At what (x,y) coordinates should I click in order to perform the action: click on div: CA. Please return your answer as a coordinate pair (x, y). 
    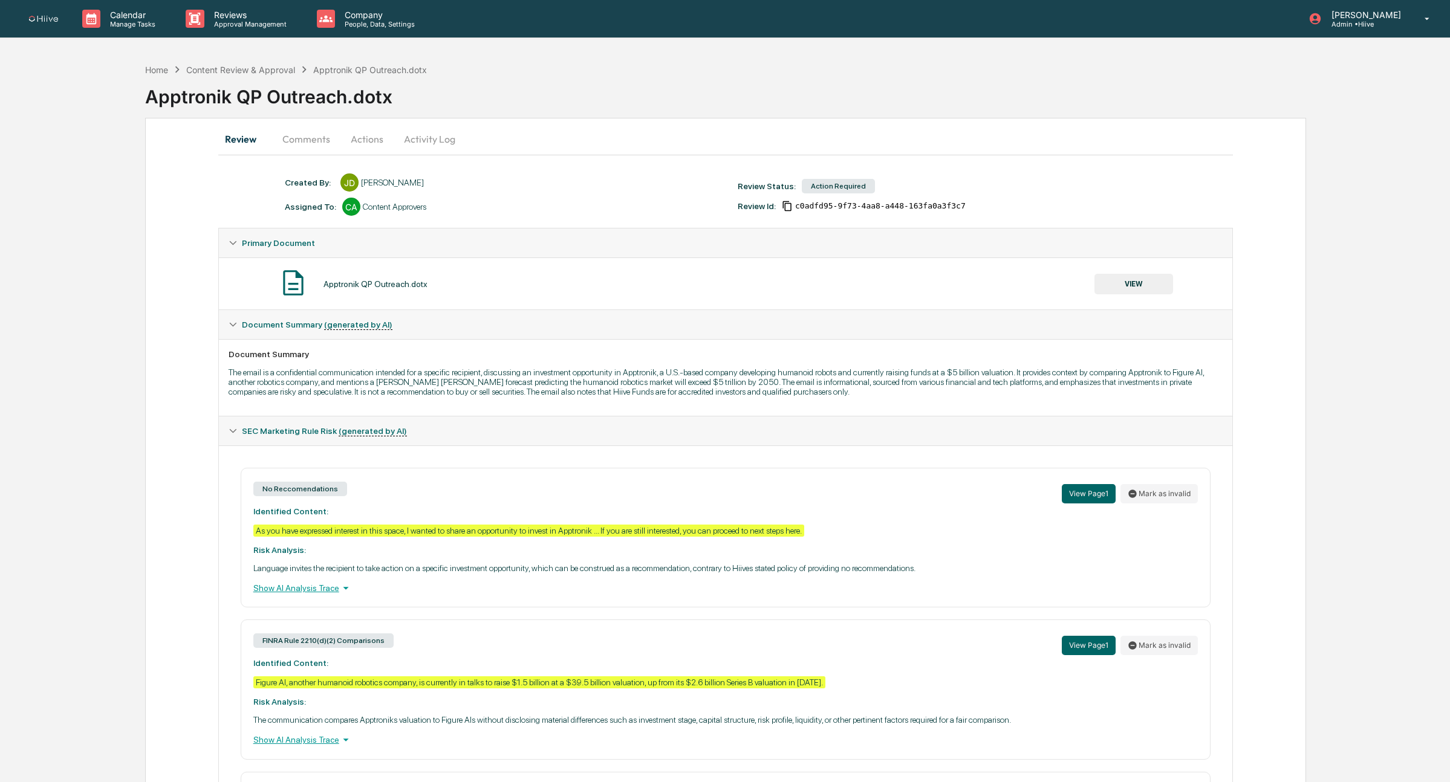
    Looking at the image, I should click on (351, 207).